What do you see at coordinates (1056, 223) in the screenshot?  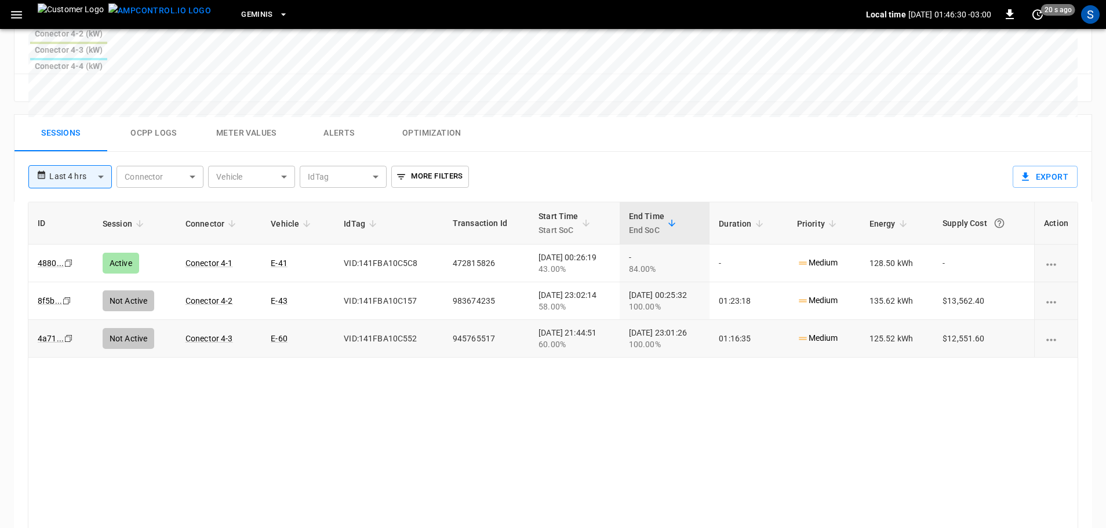 I see `th: Action` at bounding box center [1056, 223].